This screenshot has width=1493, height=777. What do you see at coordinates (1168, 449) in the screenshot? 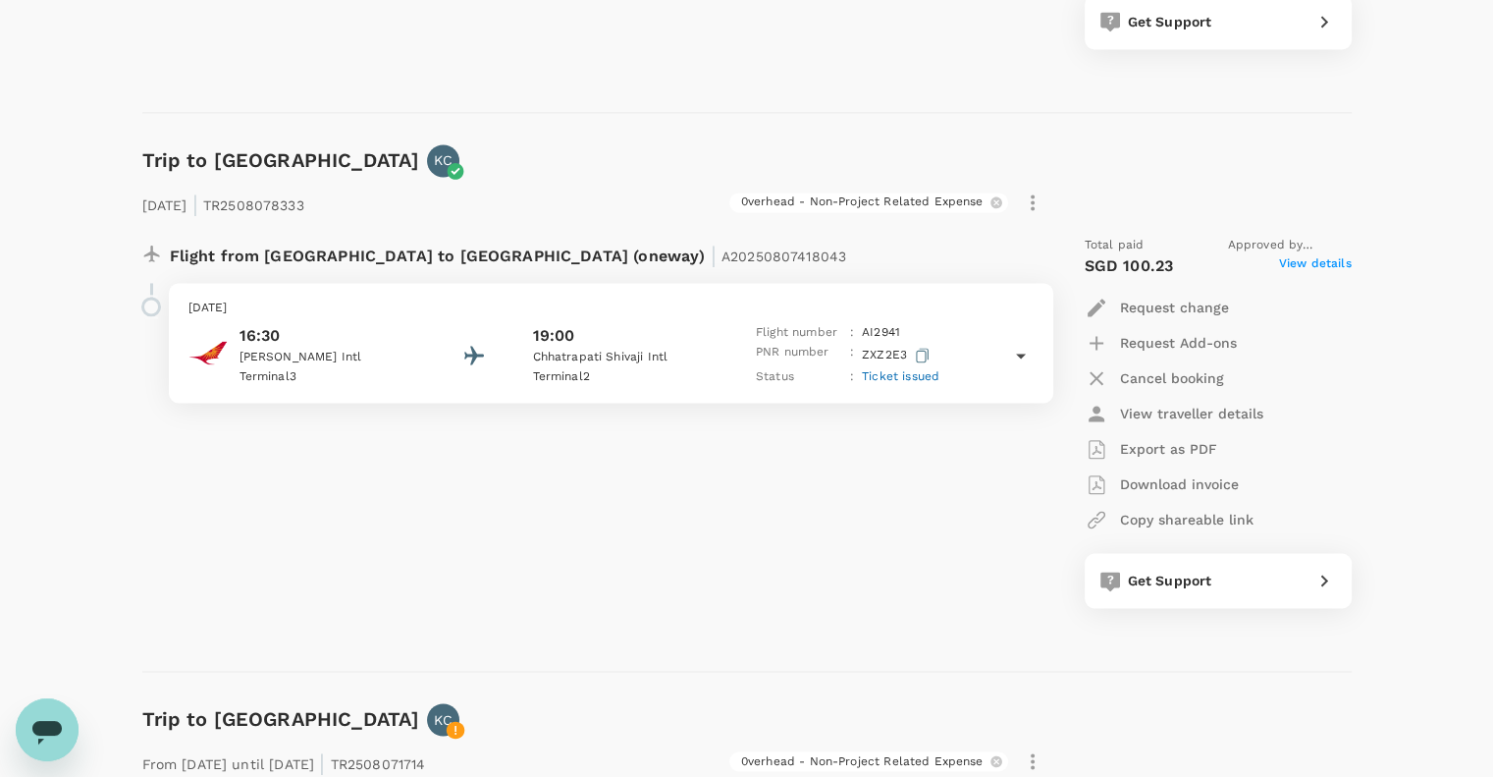
I see `p: Export as PDF` at bounding box center [1168, 449].